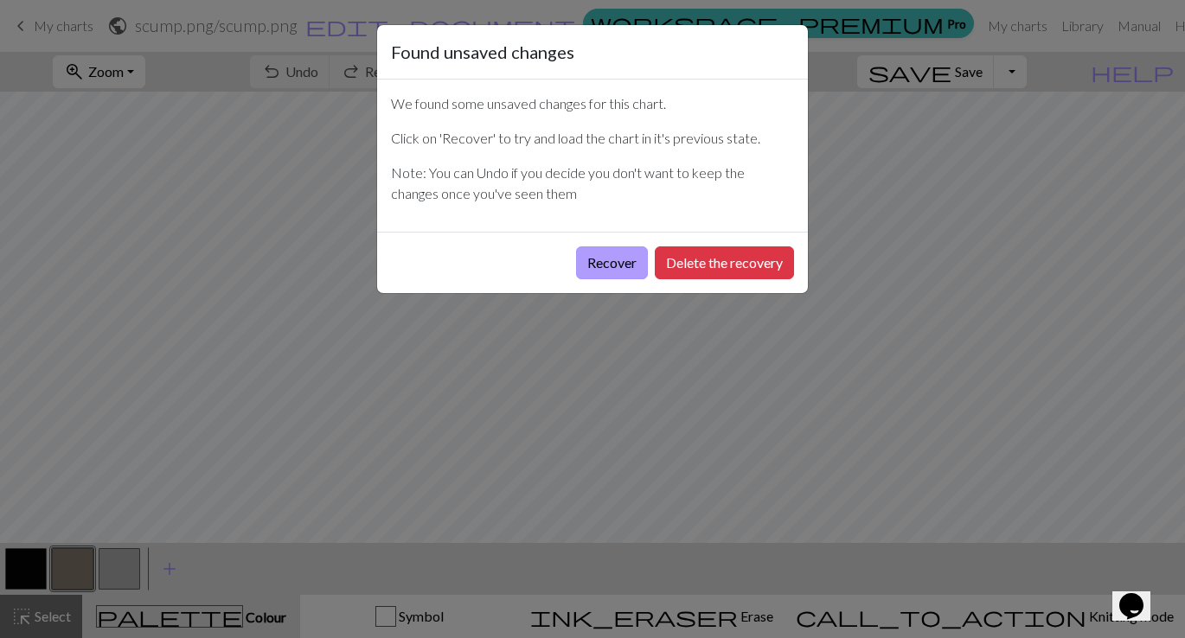 This screenshot has height=638, width=1185. I want to click on p: Note: You can Undo if you decide you don't want to keep the changes once you've seen them, so click(592, 183).